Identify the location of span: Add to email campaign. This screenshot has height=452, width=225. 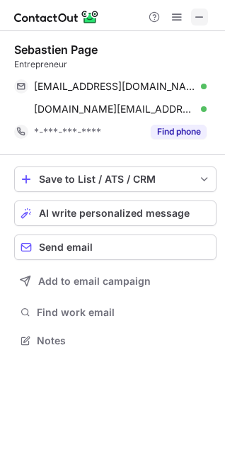
(94, 281).